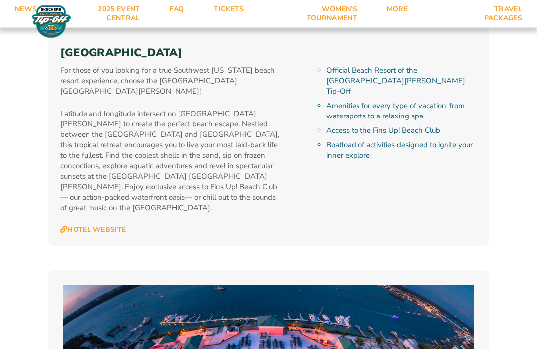 Image resolution: width=537 pixels, height=349 pixels. Describe the element at coordinates (401, 131) in the screenshot. I see `li: Access to the Fins Up! Beach Club` at that location.